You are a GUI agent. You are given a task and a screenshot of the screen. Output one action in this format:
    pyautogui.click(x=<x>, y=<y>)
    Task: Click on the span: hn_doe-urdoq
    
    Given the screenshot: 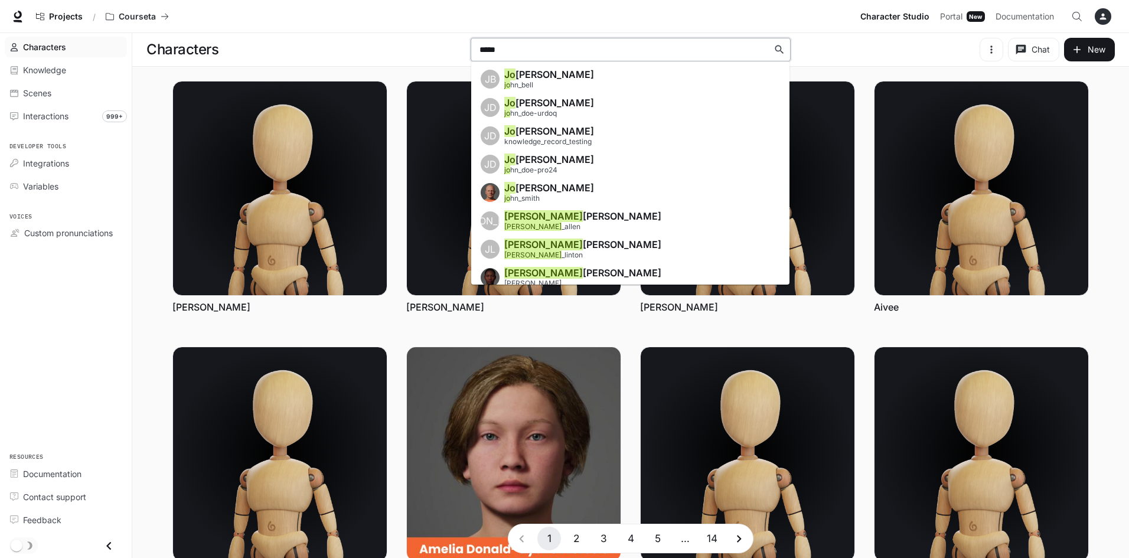 What is the action you would take?
    pyautogui.click(x=530, y=113)
    